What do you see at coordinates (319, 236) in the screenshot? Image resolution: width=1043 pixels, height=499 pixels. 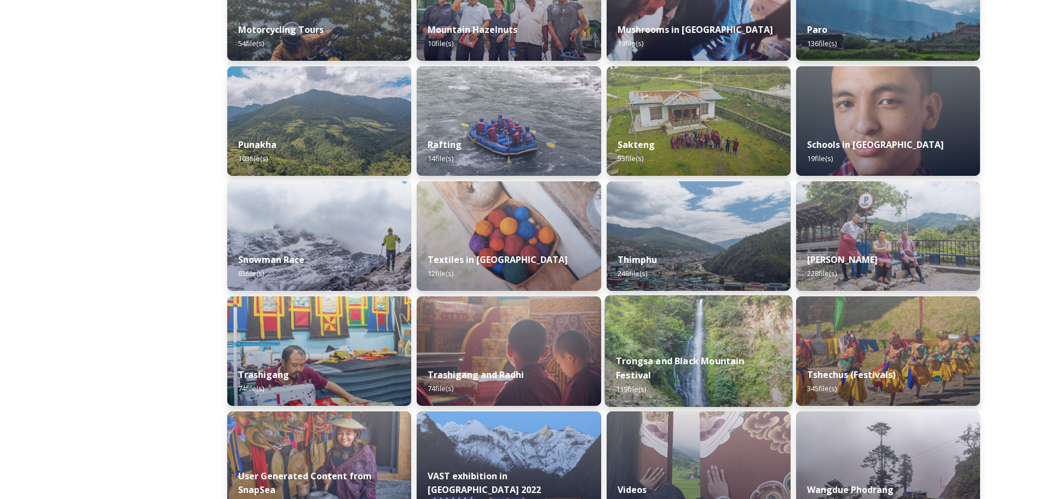 I see `img: Snowman%2520Race41.jpg` at bounding box center [319, 236].